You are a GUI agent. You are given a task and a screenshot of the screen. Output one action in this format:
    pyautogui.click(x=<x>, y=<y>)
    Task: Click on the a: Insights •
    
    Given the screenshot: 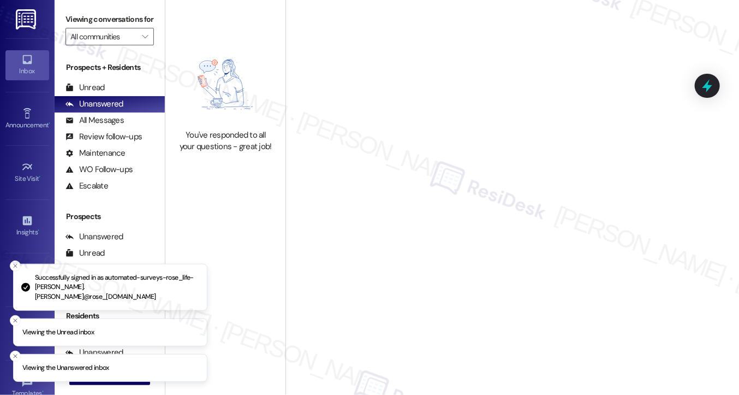 What is the action you would take?
    pyautogui.click(x=27, y=226)
    